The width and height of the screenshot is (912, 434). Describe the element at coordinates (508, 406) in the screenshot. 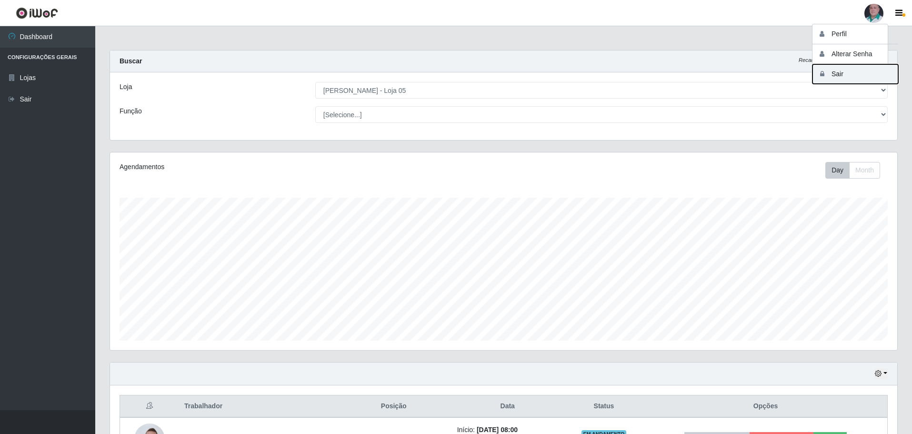

I see `th: Data` at that location.